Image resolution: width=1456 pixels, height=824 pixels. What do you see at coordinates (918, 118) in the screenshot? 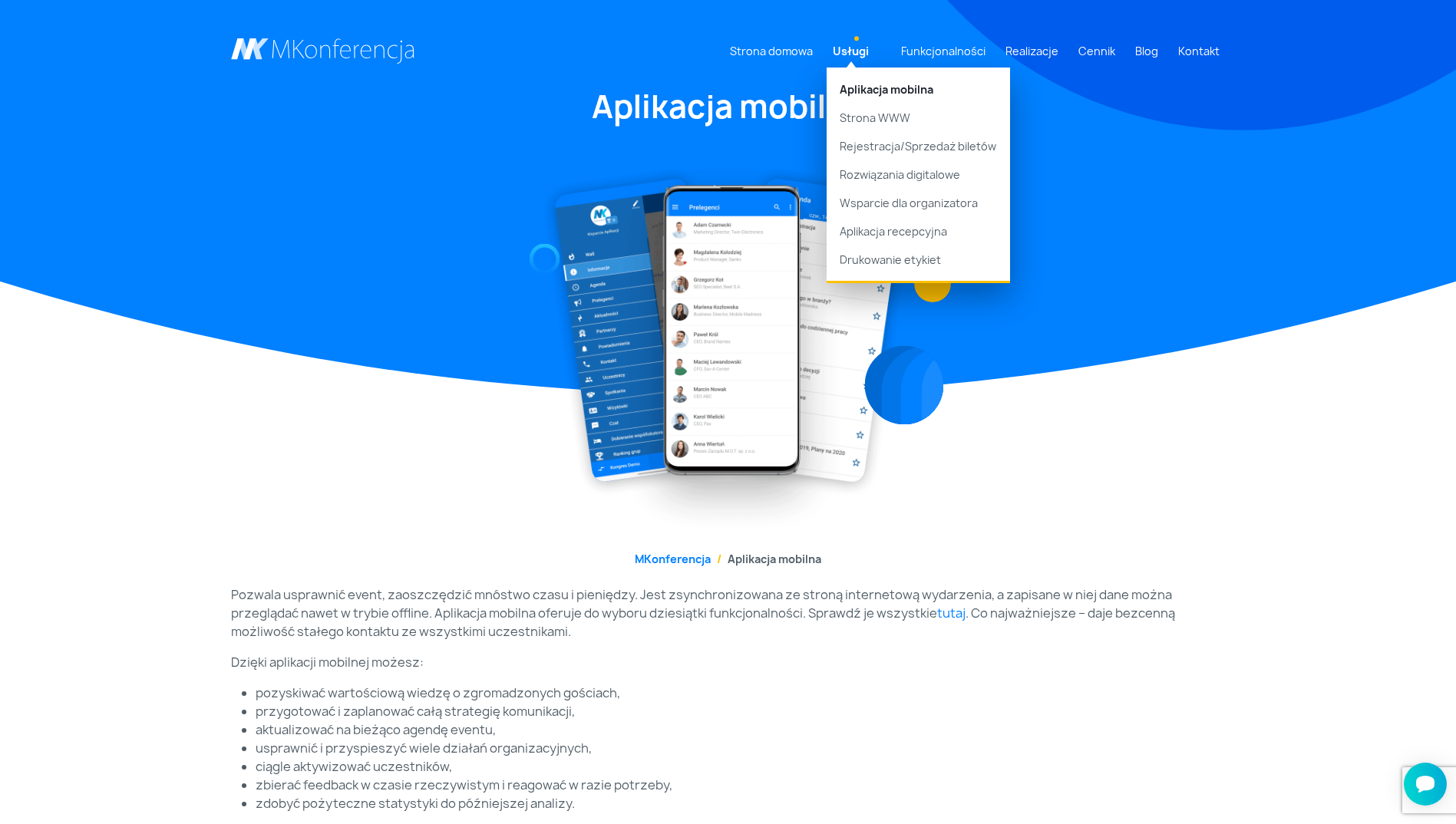
I see `a: Strona WWW` at bounding box center [918, 118].